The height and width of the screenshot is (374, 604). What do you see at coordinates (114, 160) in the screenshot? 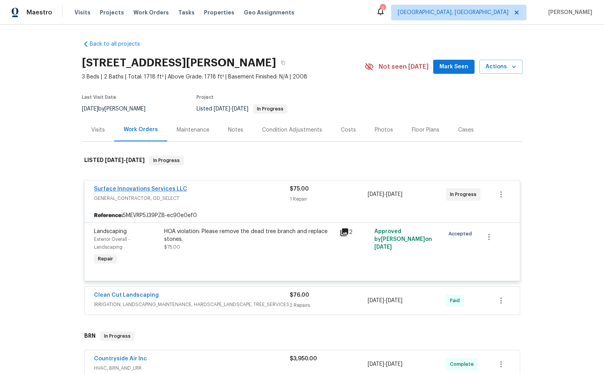
I see `h6: LISTED` at bounding box center [114, 160].